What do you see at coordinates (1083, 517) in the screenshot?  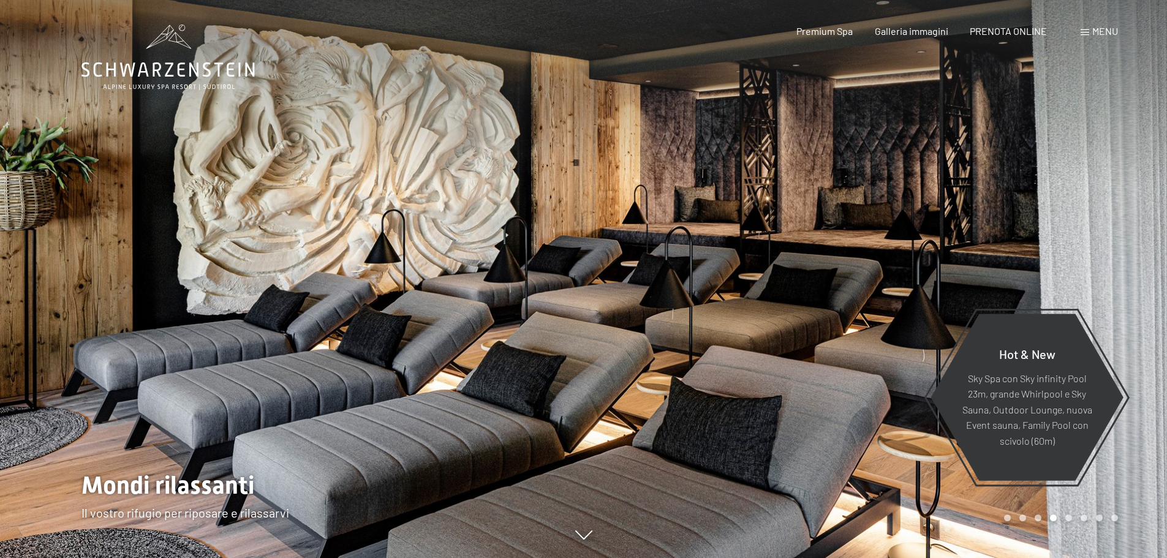 I see `div: Carousel Page 6` at bounding box center [1083, 517].